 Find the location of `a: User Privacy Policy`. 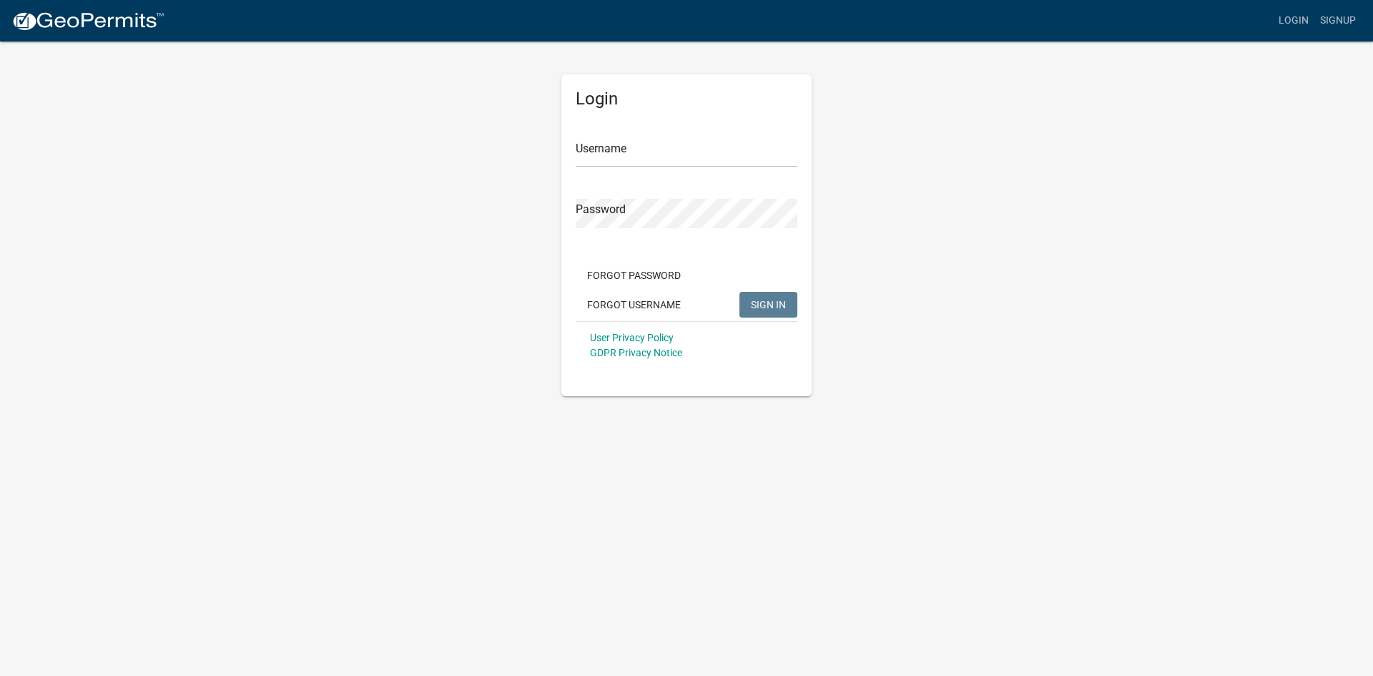

a: User Privacy Policy is located at coordinates (631, 337).